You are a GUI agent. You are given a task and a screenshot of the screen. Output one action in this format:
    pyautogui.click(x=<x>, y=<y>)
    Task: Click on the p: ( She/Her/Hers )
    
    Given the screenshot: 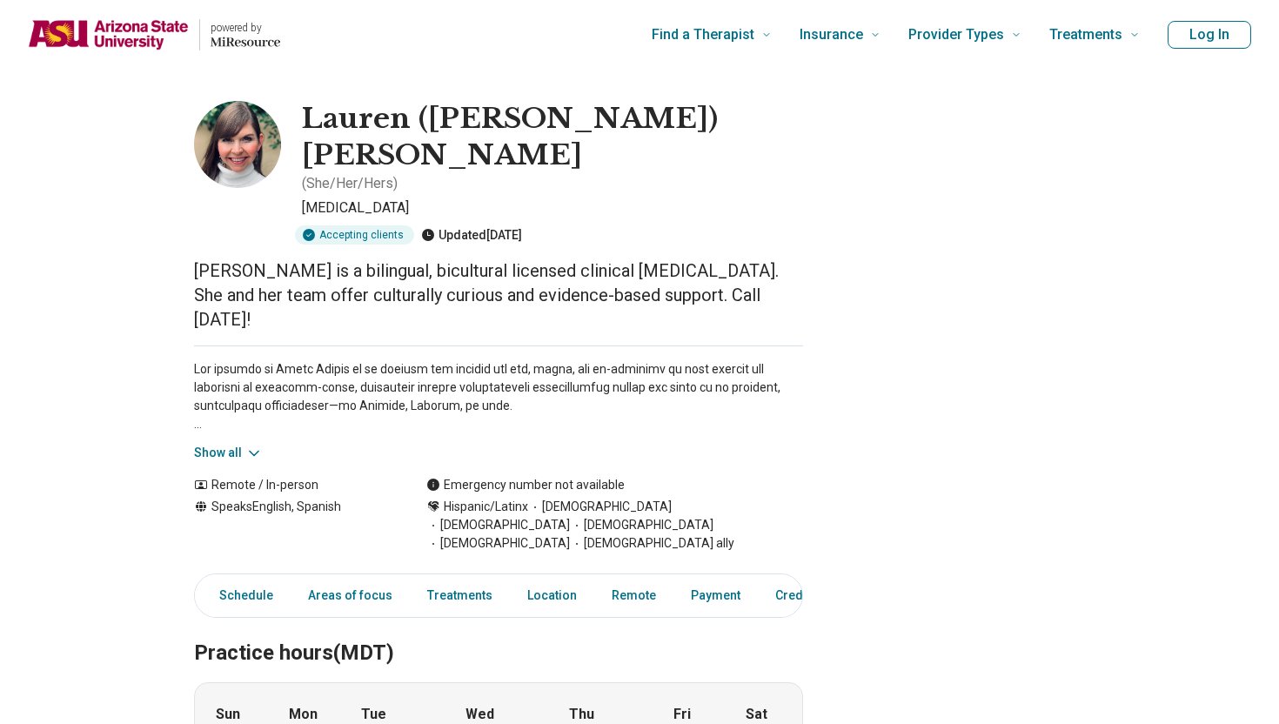 What is the action you would take?
    pyautogui.click(x=350, y=184)
    